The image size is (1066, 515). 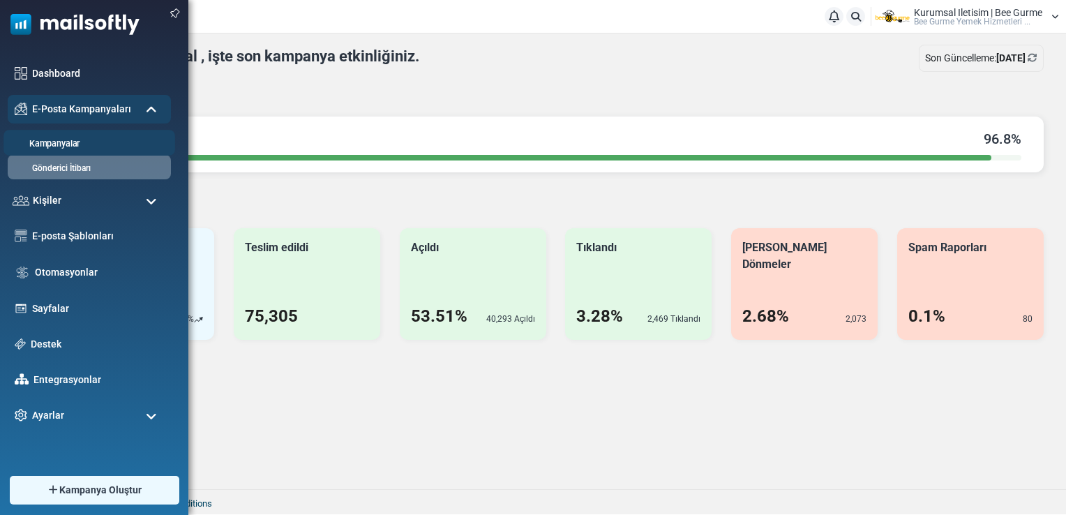 What do you see at coordinates (98, 236) in the screenshot?
I see `a: E-posta Şablonları` at bounding box center [98, 236].